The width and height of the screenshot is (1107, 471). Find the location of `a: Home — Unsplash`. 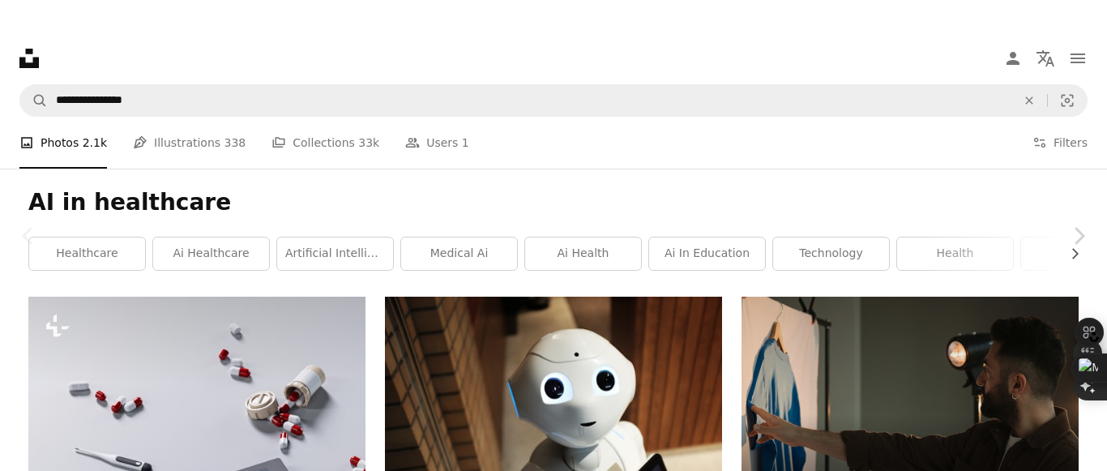

a: Home — Unsplash is located at coordinates (29, 58).